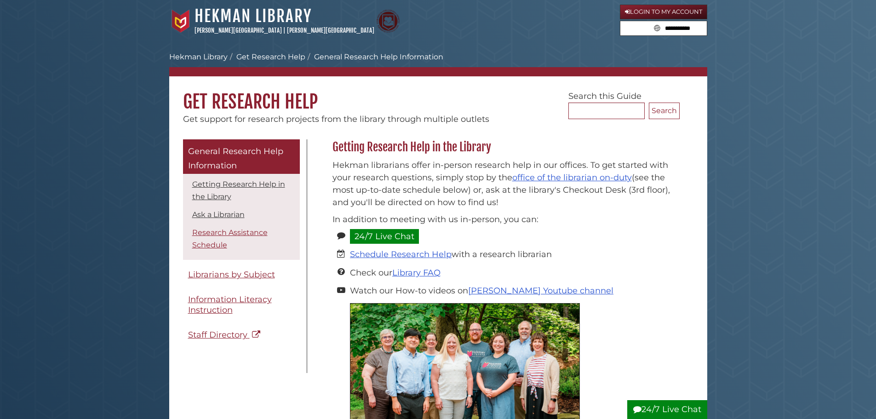 The height and width of the screenshot is (419, 876). Describe the element at coordinates (512, 254) in the screenshot. I see `li: with a research librarian` at that location.